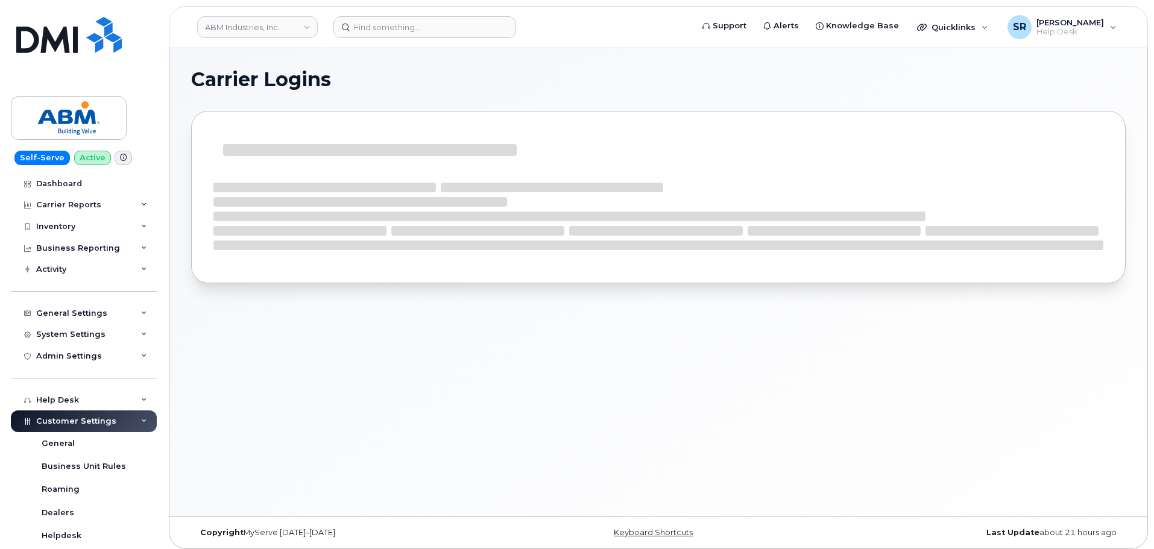 The height and width of the screenshot is (549, 1154). I want to click on strong: Copyright, so click(222, 532).